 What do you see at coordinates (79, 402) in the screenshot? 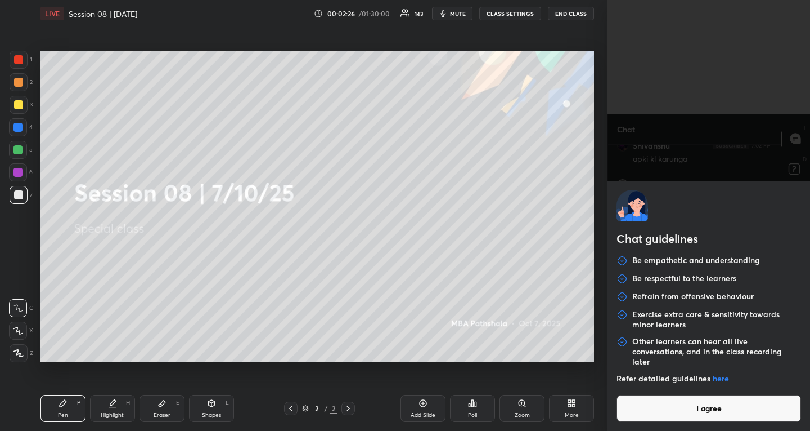
I see `div: P` at bounding box center [79, 402].